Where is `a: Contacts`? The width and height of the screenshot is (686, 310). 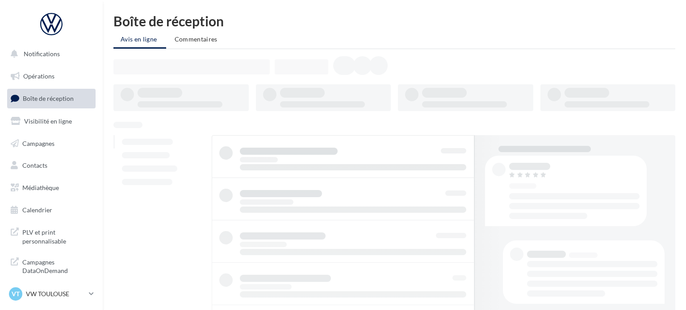
a: Contacts is located at coordinates (51, 166).